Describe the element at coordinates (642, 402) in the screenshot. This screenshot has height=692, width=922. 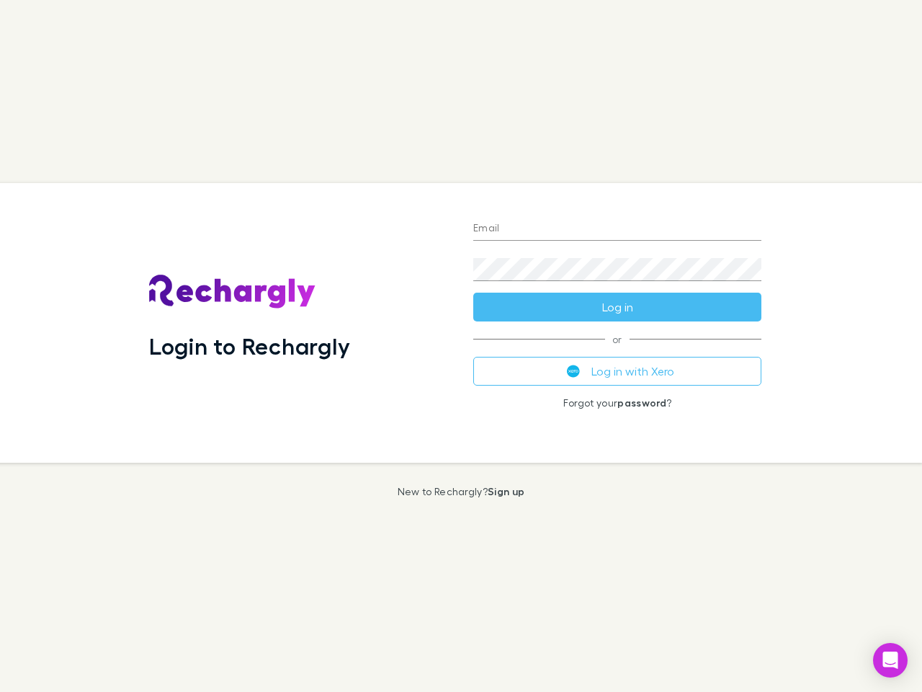
I see `a: password` at that location.